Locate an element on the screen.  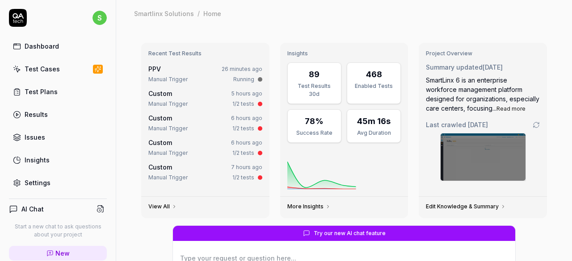
p: Start a new chat to ask questions about your project is located at coordinates (58, 231).